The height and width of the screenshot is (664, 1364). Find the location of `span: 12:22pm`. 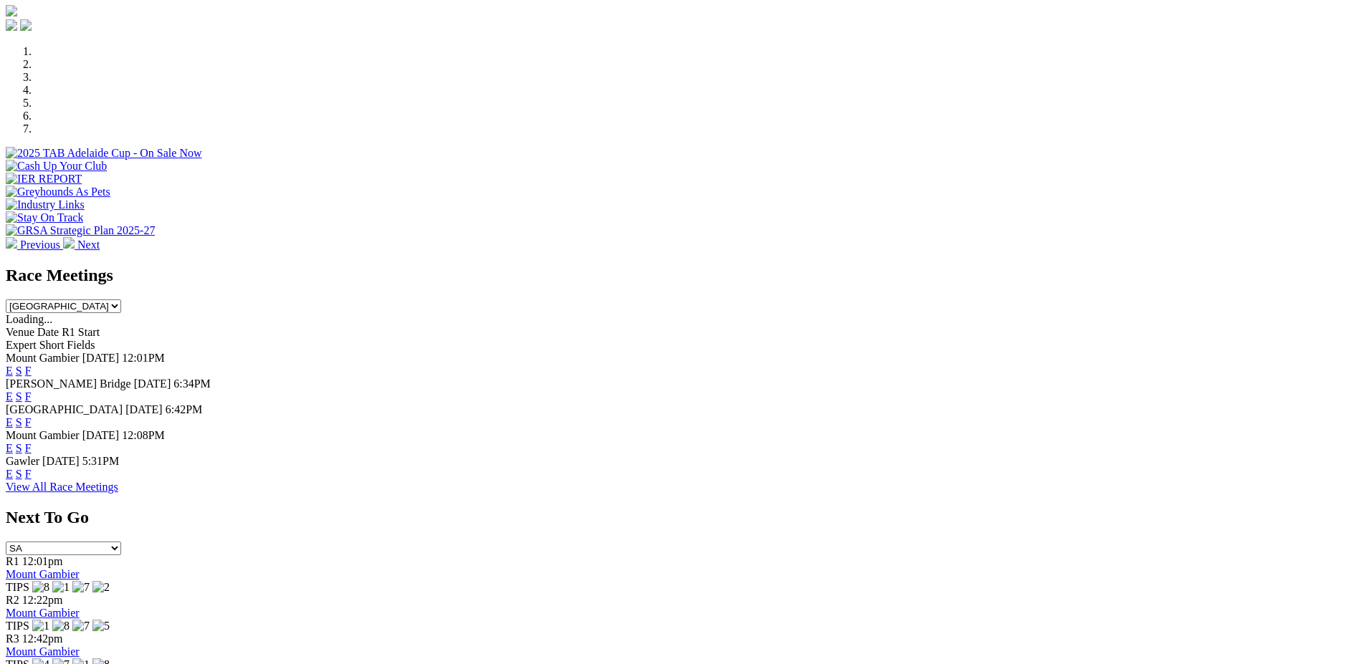

span: 12:22pm is located at coordinates (42, 600).